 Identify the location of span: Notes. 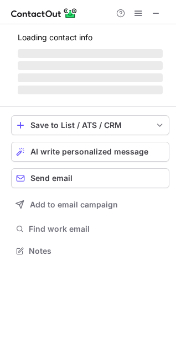
(97, 251).